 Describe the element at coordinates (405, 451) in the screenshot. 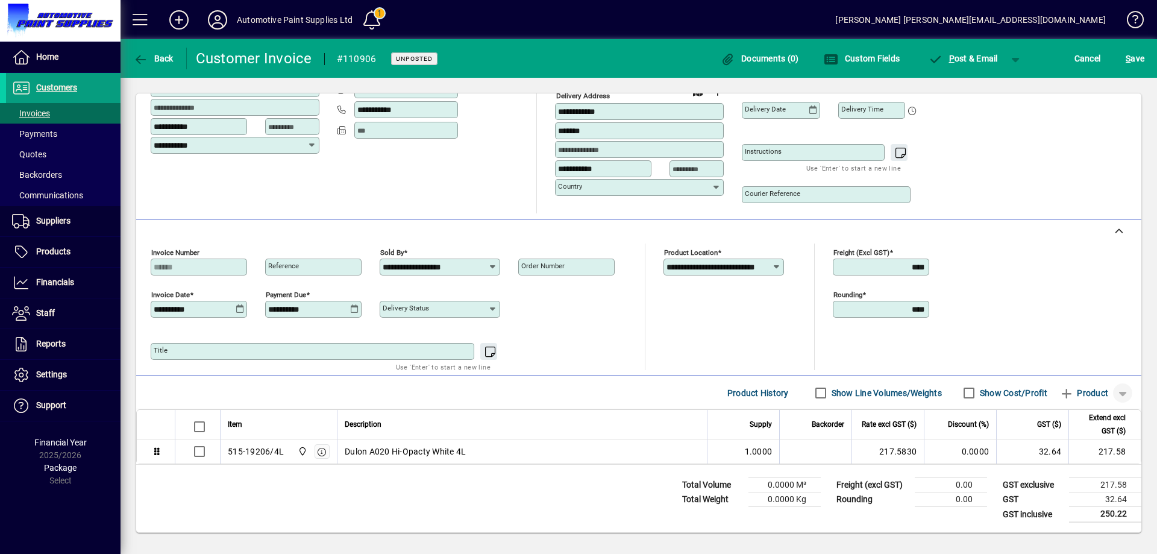

I see `span: Dulon A020 Hi-Opacty White 4L` at that location.